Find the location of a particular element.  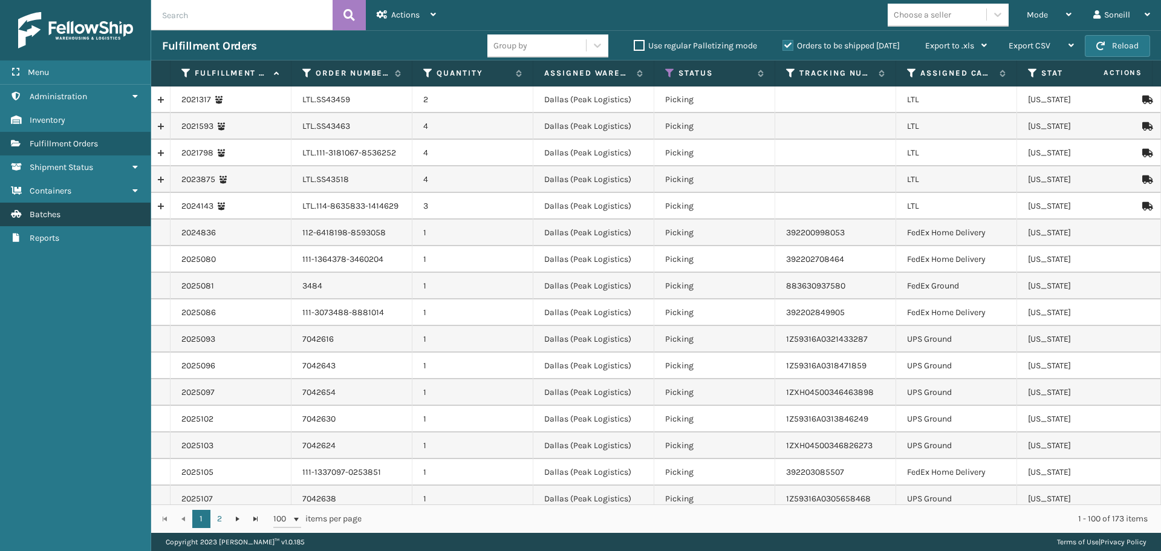

span: Actions is located at coordinates (405, 15).